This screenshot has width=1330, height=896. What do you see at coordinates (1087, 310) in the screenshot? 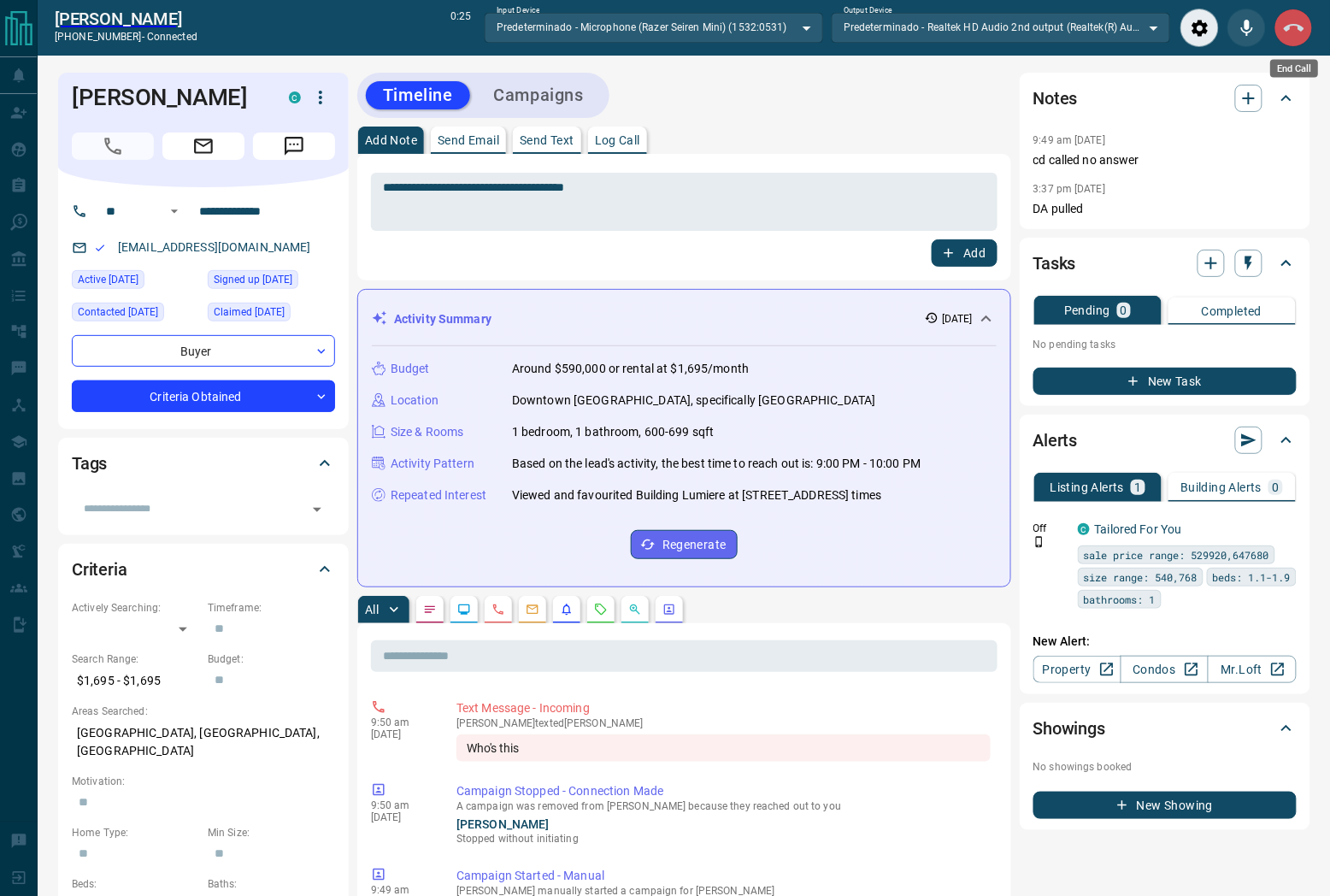
I see `p: Pending` at bounding box center [1087, 310].